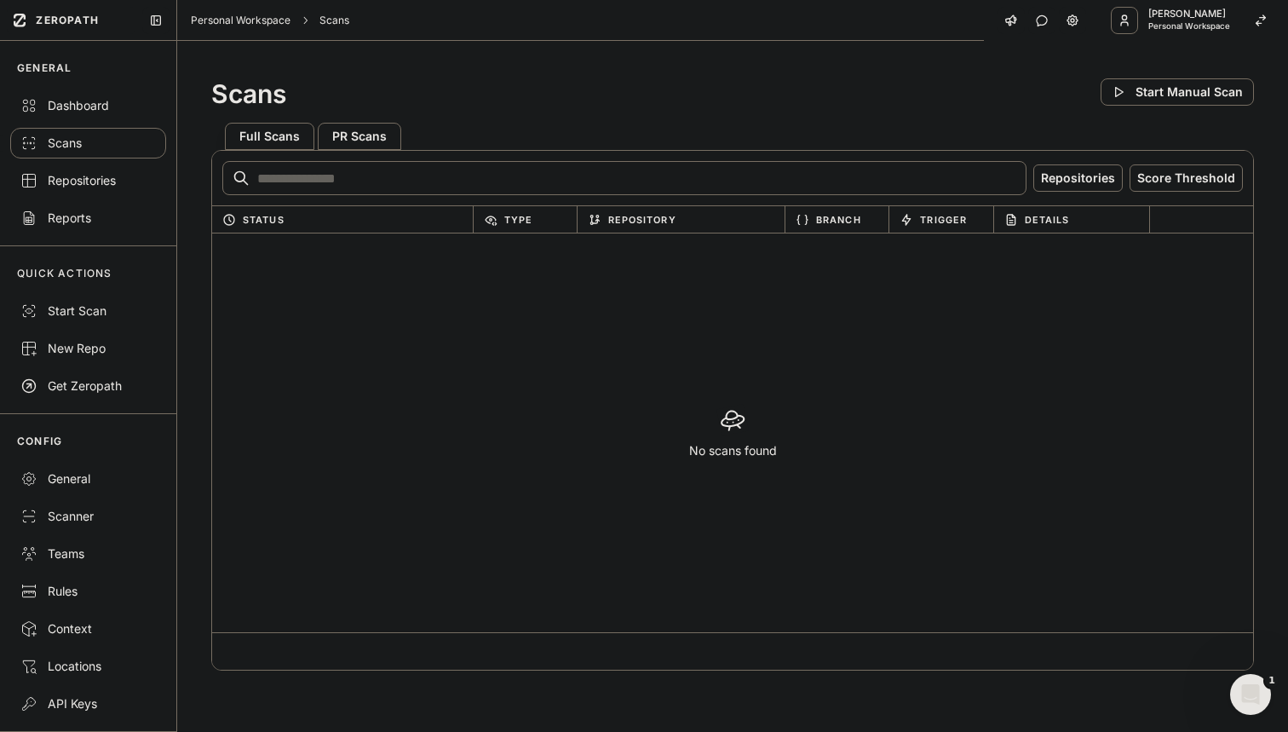 The height and width of the screenshot is (732, 1288). What do you see at coordinates (88, 386) in the screenshot?
I see `div: Get Zeropath` at bounding box center [88, 386].